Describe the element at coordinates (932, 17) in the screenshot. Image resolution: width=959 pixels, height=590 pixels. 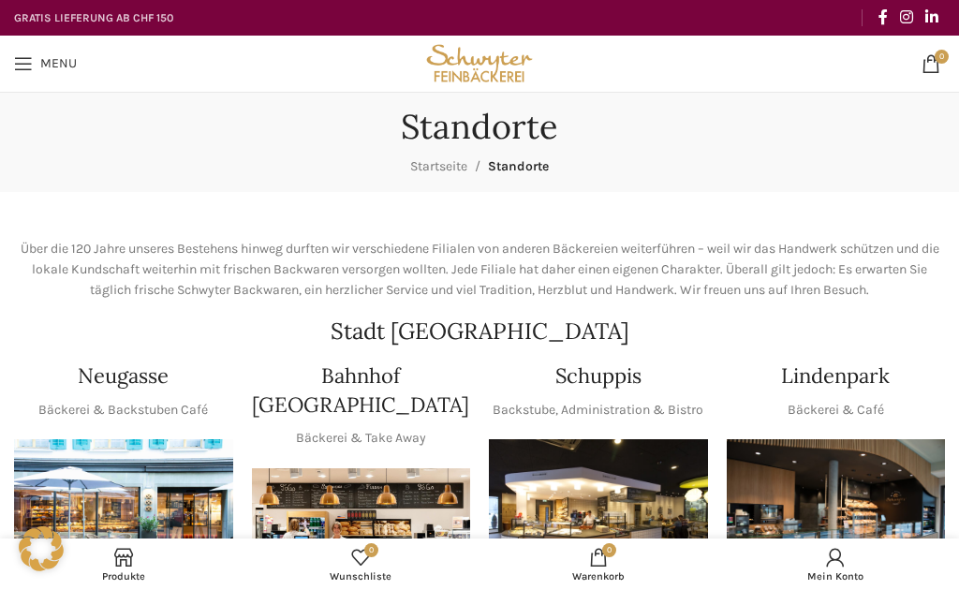
I see `a: Linkedin social link` at that location.